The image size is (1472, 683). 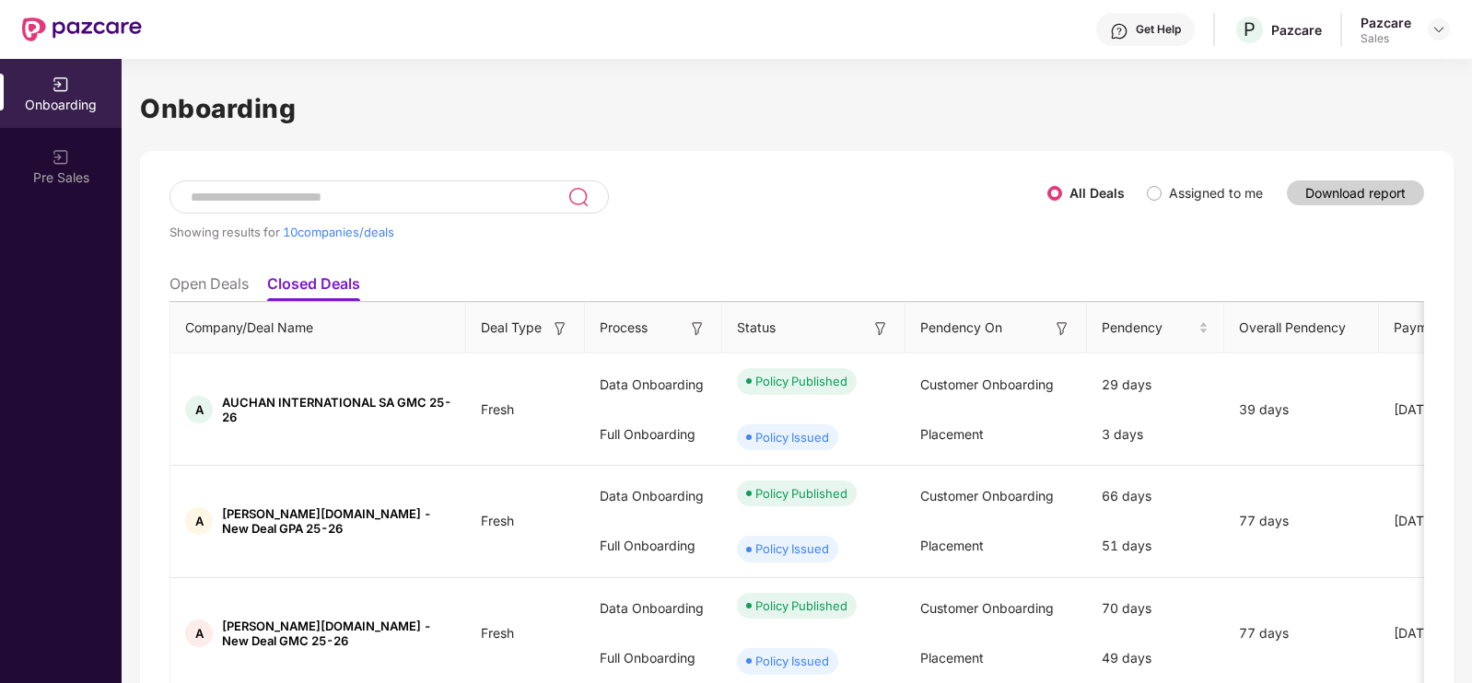 I want to click on div: 29 days, so click(x=1155, y=385).